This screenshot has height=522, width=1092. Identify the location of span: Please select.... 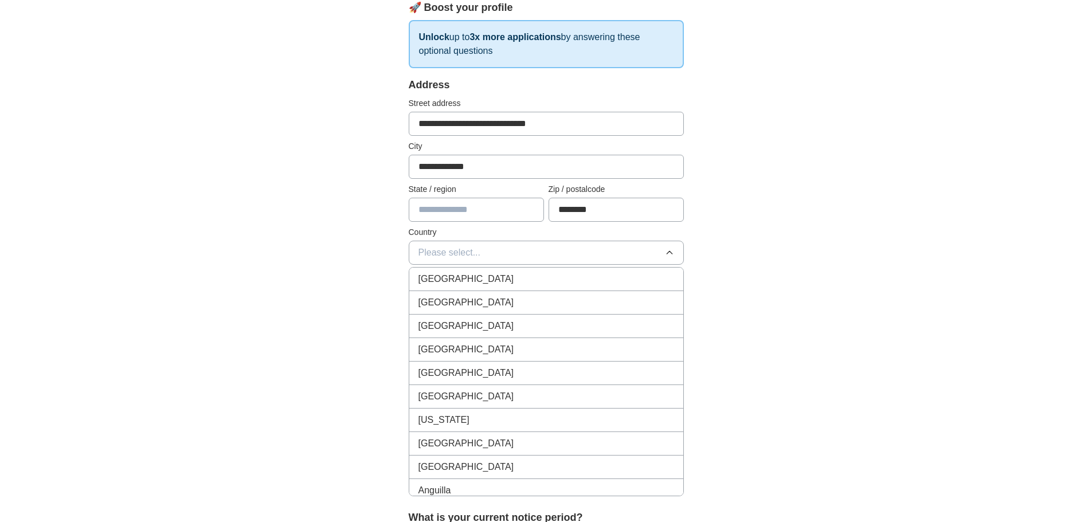
(450, 253).